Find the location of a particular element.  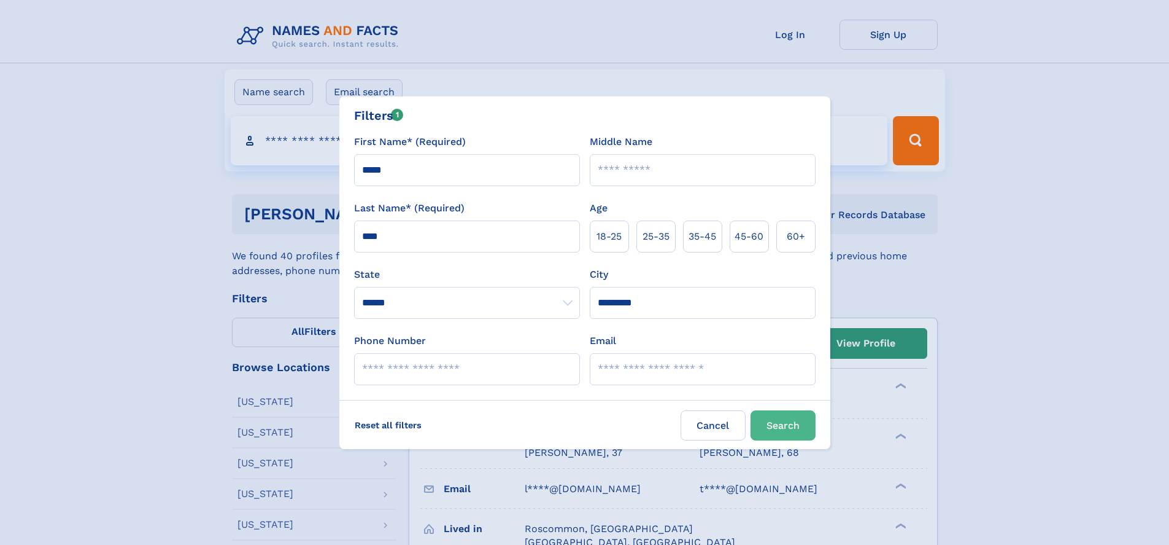

label: Age is located at coordinates (599, 208).